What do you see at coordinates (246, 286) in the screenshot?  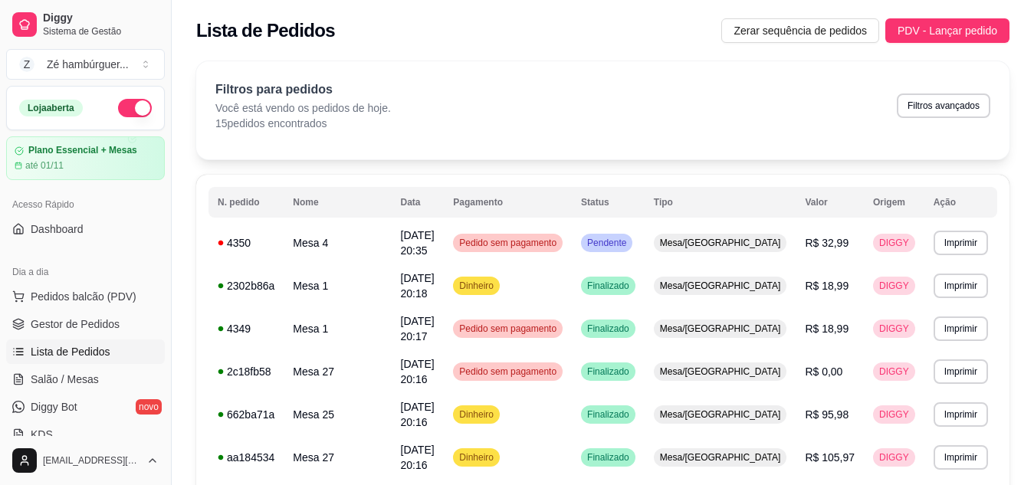 I see `div: 2302b86a` at bounding box center [246, 286].